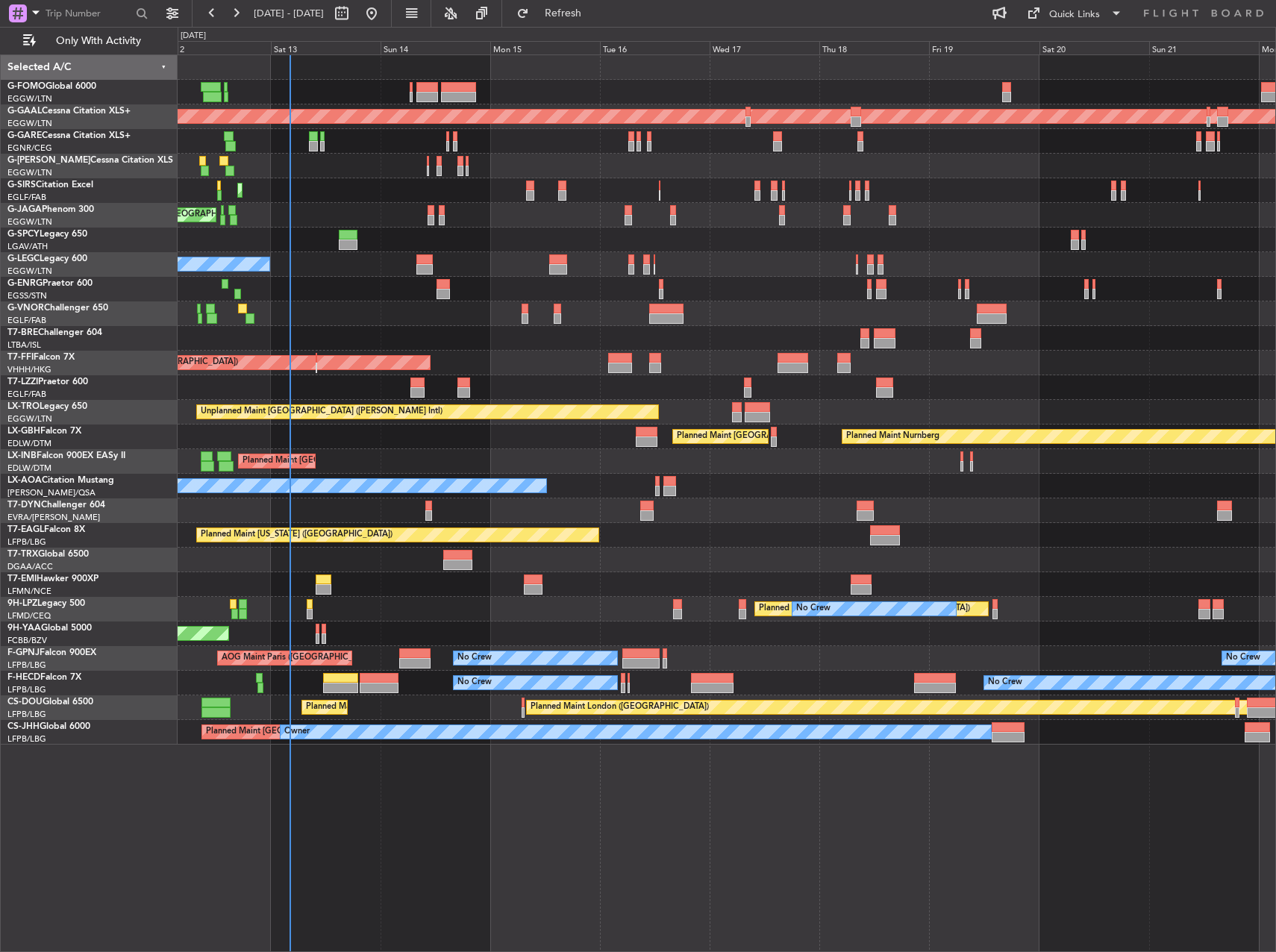  What do you see at coordinates (25, 703) in the screenshot?
I see `span: CS-DOU` at bounding box center [25, 703].